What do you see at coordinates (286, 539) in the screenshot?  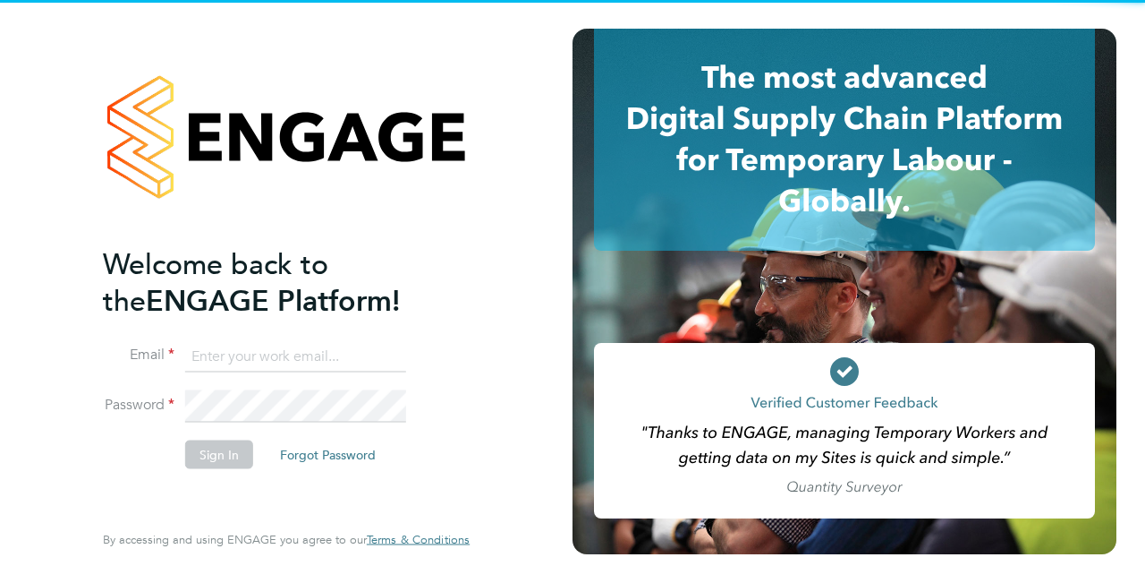 I see `span: By accessing and using ENGAGE you agree to our` at bounding box center [286, 539].